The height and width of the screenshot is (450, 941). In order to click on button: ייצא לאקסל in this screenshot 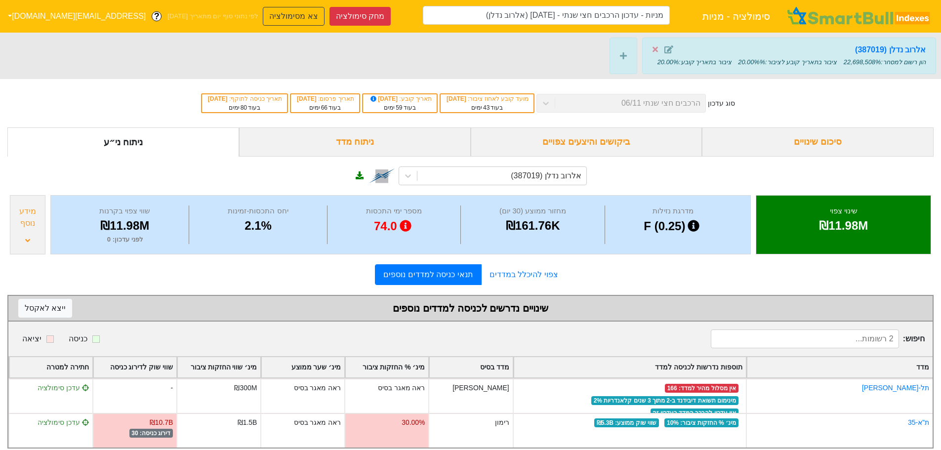, I will do `click(45, 308)`.